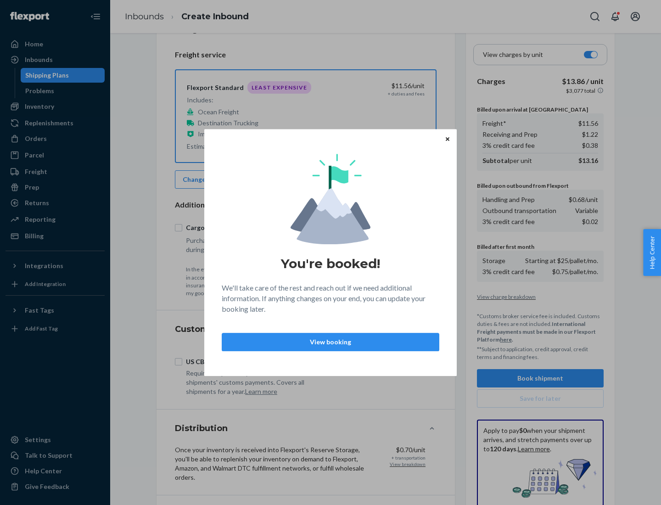 This screenshot has height=505, width=661. What do you see at coordinates (331, 342) in the screenshot?
I see `p: View booking` at bounding box center [331, 342].